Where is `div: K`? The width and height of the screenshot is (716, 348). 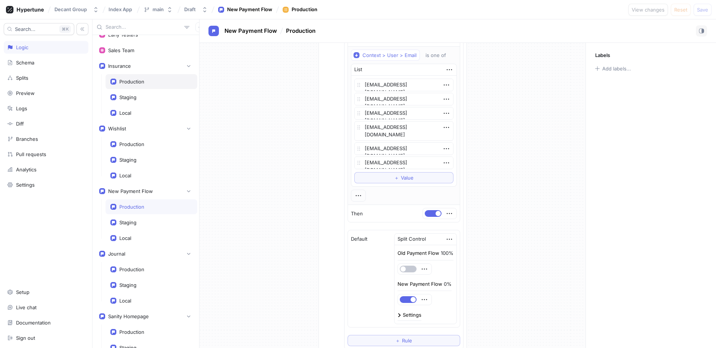 div: K is located at coordinates (65, 29).